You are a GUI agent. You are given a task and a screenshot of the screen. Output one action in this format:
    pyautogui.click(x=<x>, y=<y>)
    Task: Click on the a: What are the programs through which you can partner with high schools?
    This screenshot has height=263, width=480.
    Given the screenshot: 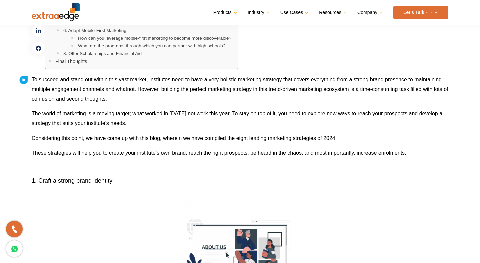 What is the action you would take?
    pyautogui.click(x=152, y=46)
    